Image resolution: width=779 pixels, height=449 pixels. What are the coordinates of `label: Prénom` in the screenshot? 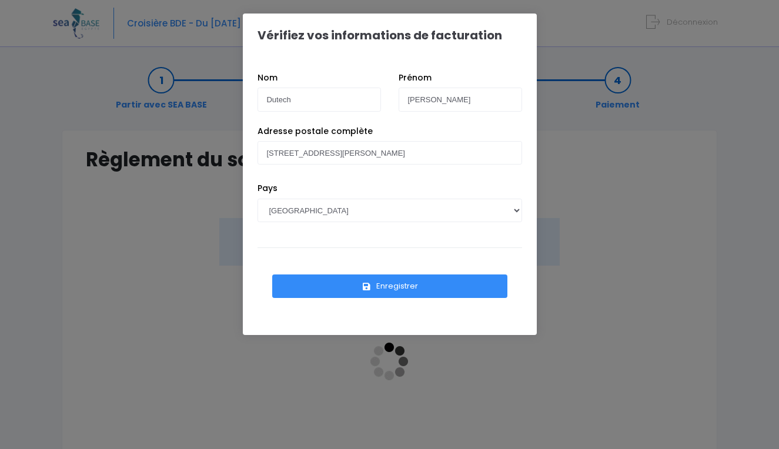 It's located at (415, 78).